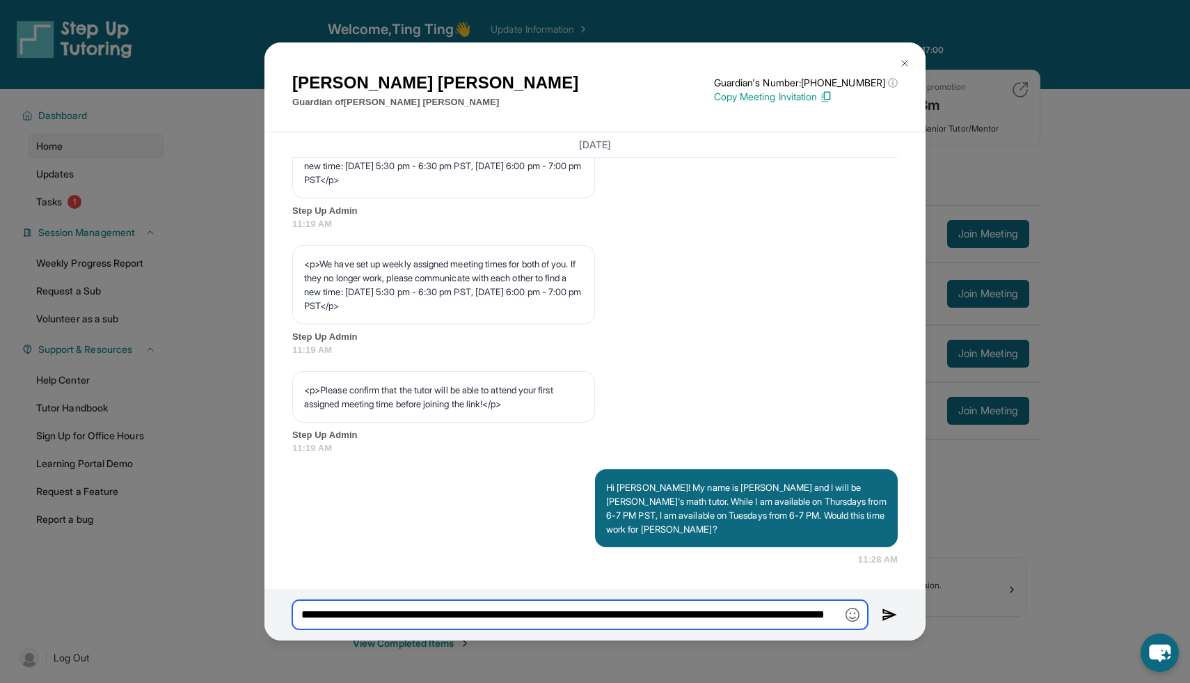 The height and width of the screenshot is (683, 1190). I want to click on p: <p>Please confirm that the tutor will be able to attend your first assigned meeting time before j..., so click(443, 397).